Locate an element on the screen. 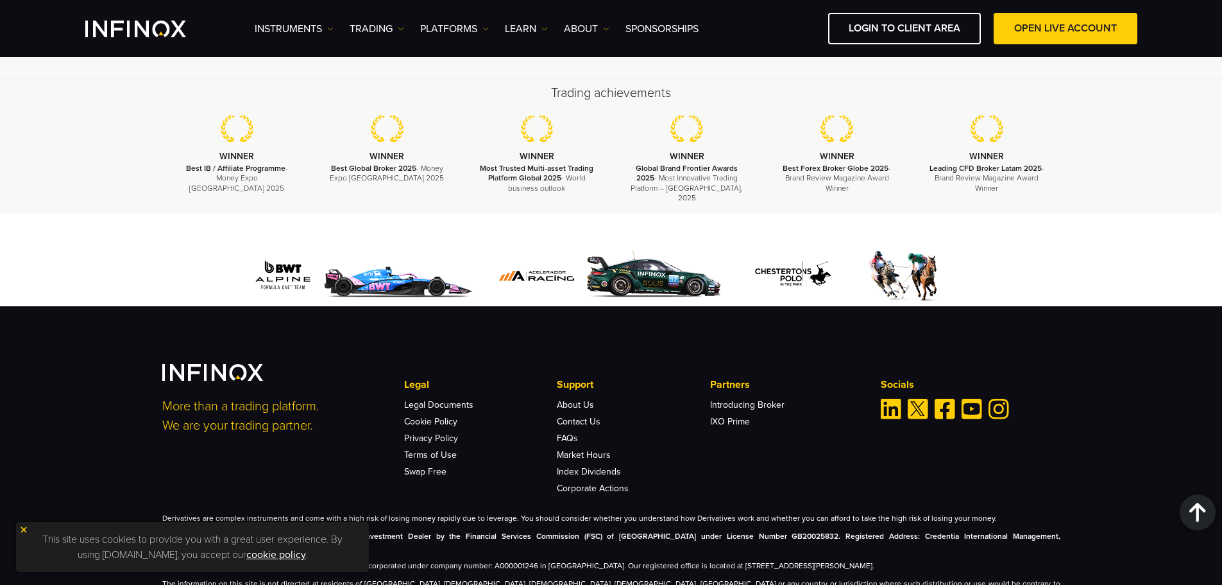 This screenshot has height=585, width=1222. p: Socials is located at coordinates (971, 384).